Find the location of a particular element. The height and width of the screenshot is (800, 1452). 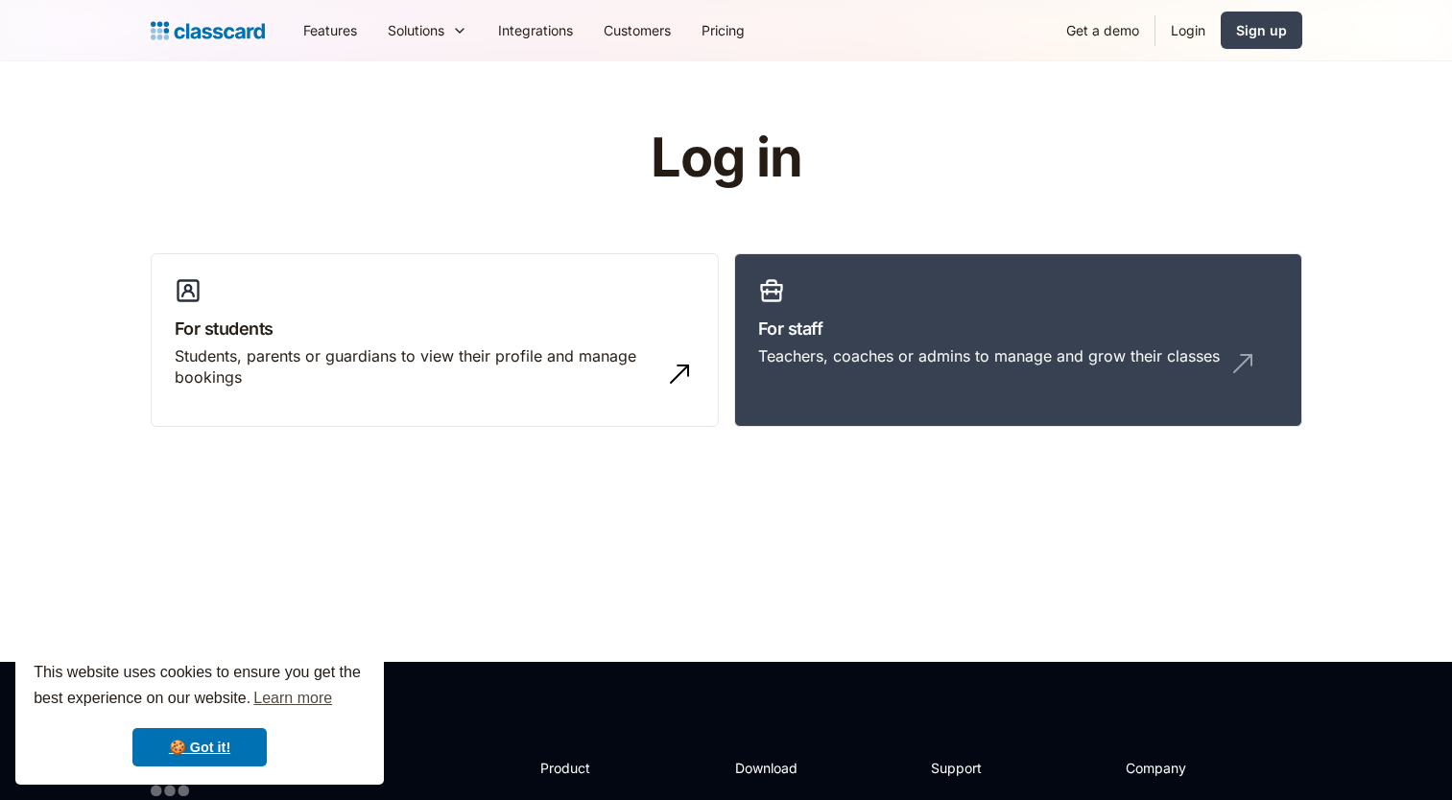

h2: Download is located at coordinates (774, 768).